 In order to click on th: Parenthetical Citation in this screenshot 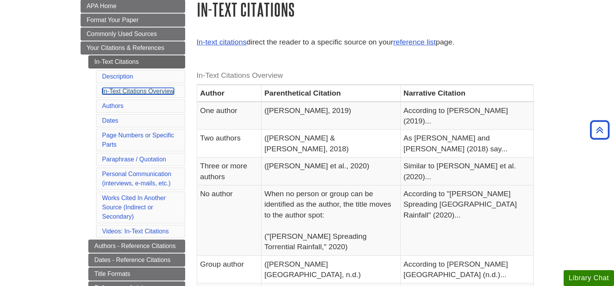, I will do `click(331, 93)`.